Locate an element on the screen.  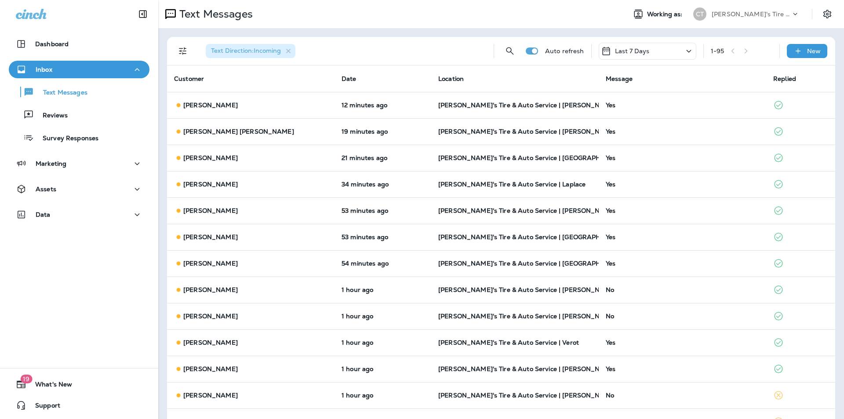
p: Dashboard is located at coordinates (52, 44).